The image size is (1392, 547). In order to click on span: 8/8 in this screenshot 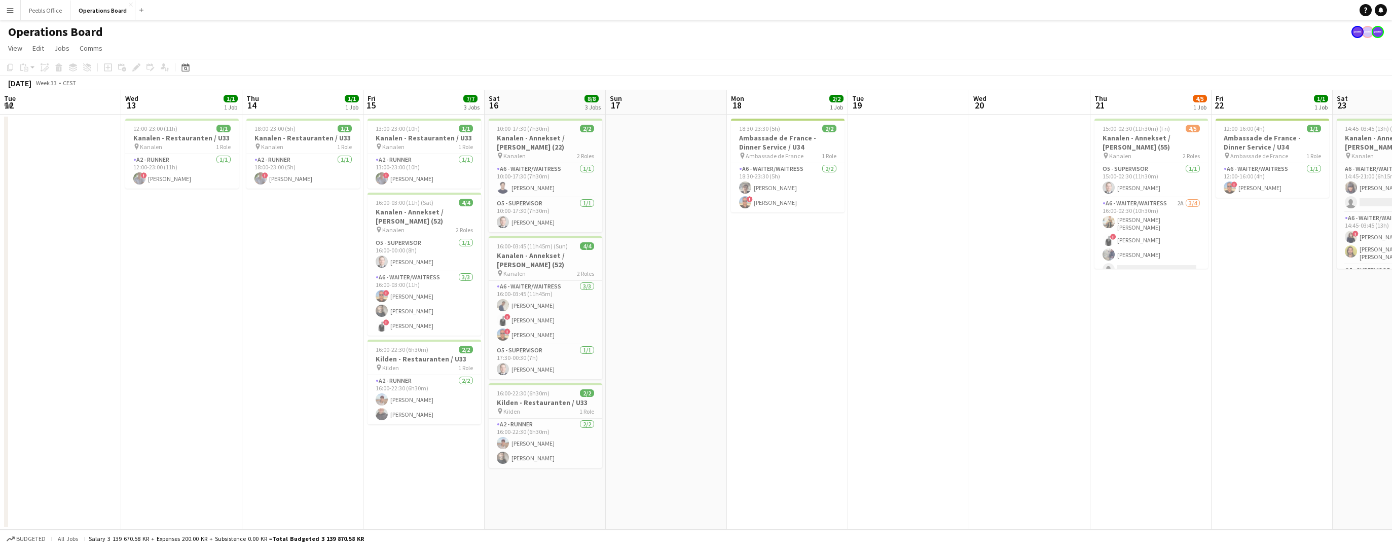, I will do `click(592, 98)`.